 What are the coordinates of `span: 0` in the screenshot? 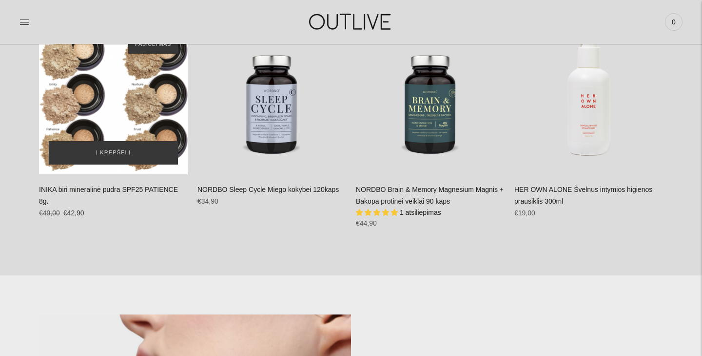 It's located at (674, 22).